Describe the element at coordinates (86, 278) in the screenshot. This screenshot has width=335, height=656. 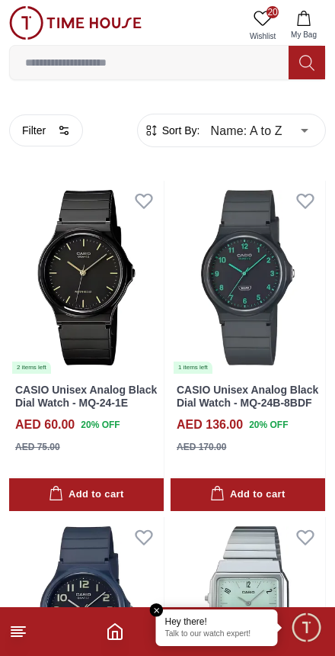
I see `img: CASIO Unisex Analog Black Dial Watch - MQ-24-1E` at that location.